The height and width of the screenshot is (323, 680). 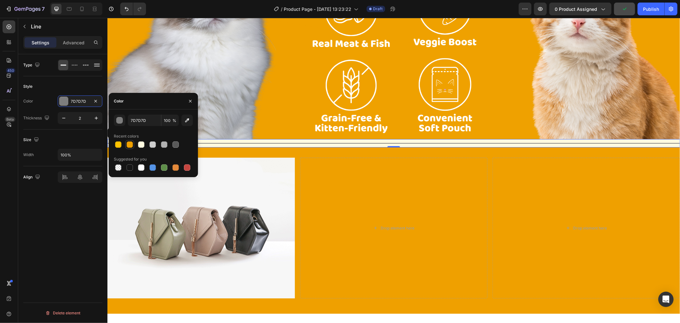 What do you see at coordinates (40, 42) in the screenshot?
I see `p: Settings` at bounding box center [40, 42].